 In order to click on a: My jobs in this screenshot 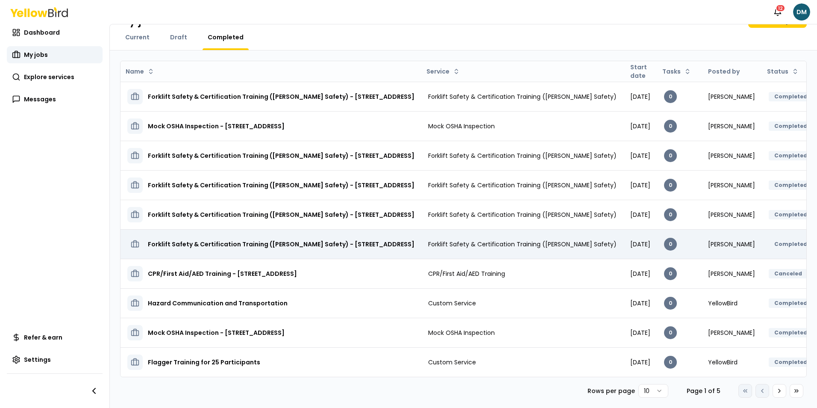, I will do `click(55, 55)`.